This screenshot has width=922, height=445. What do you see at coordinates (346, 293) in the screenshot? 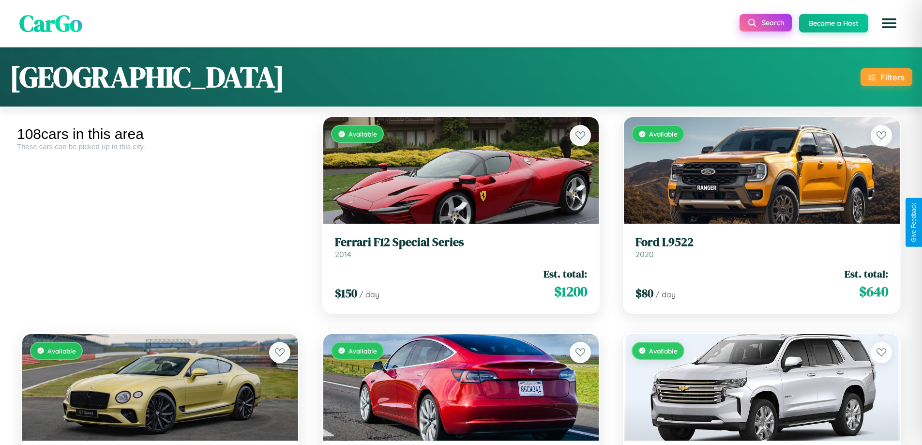
I see `span: $ 150` at bounding box center [346, 293].